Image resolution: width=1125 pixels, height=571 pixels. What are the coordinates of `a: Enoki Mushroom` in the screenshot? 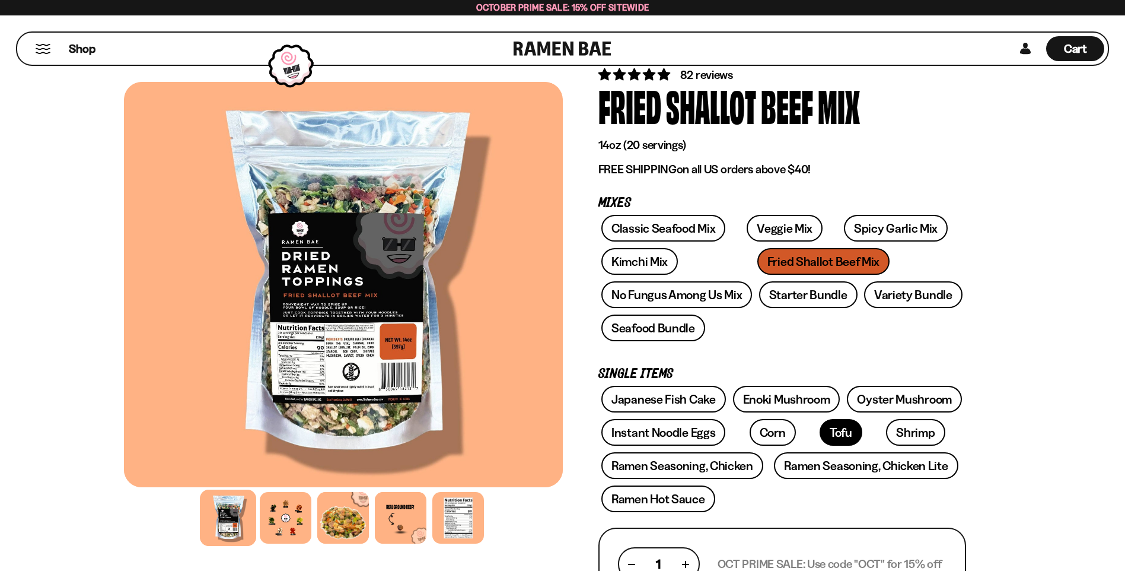 It's located at (786, 399).